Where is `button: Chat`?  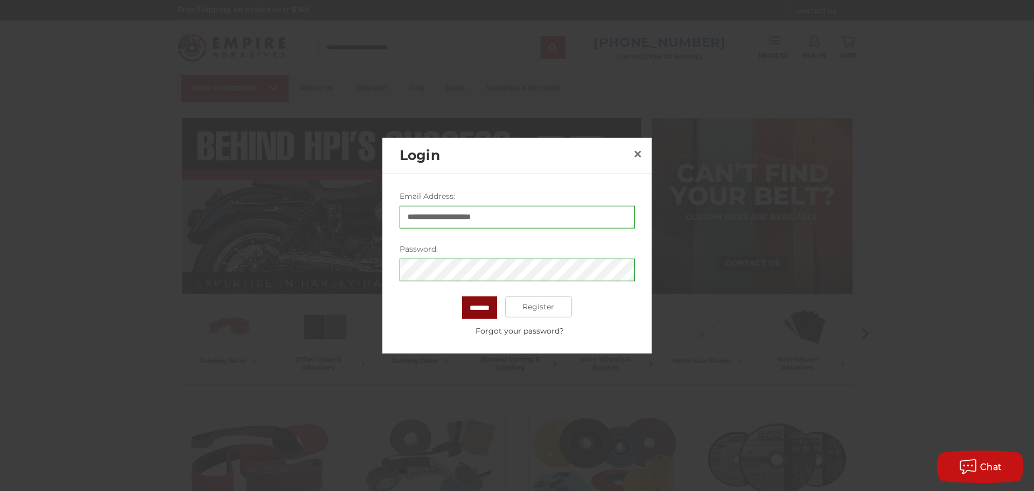
button: Chat is located at coordinates (981, 467).